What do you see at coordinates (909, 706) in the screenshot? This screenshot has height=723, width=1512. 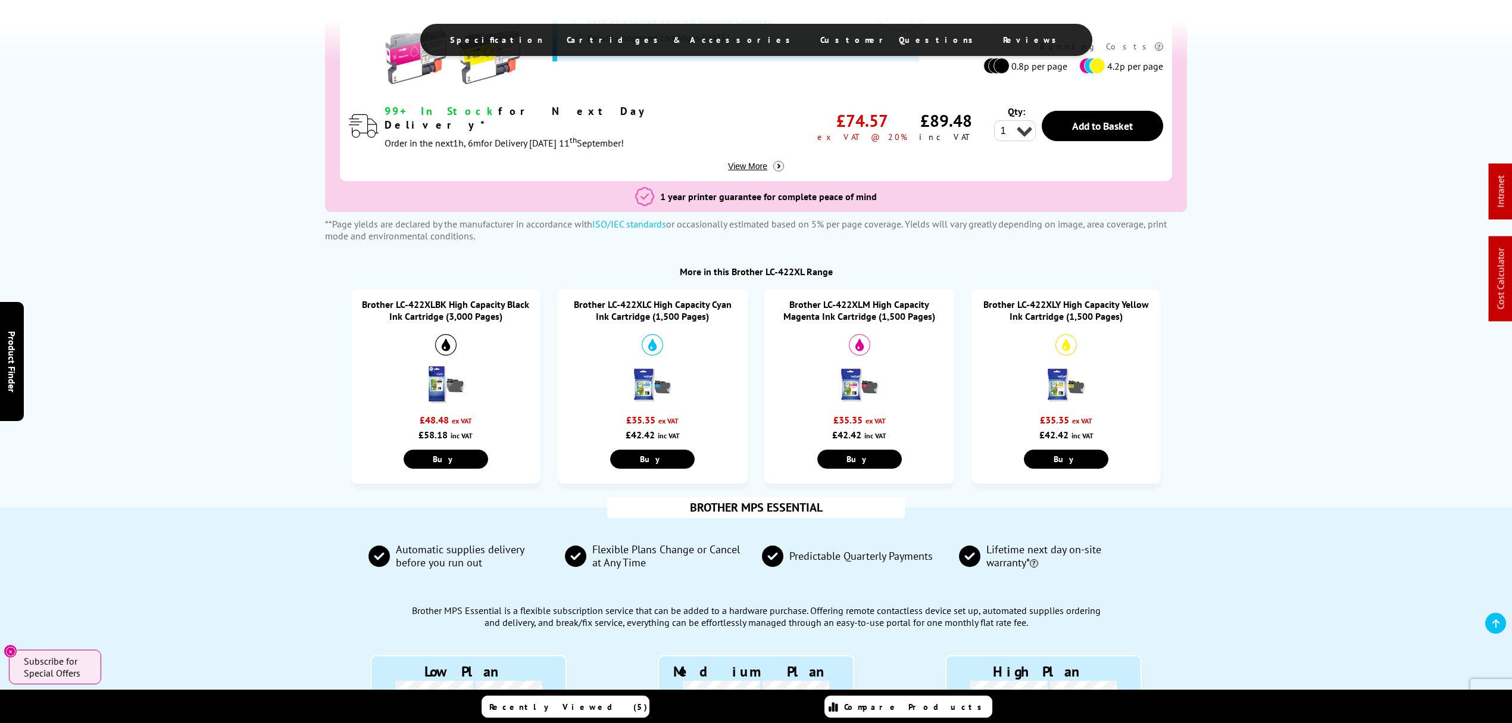 I see `a: Compare Products` at bounding box center [909, 706].